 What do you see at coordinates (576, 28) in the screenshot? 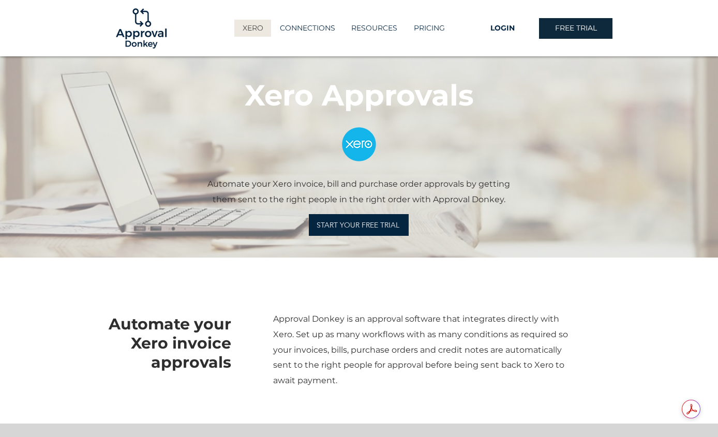
I see `span: FREE TRIAL` at bounding box center [576, 28].